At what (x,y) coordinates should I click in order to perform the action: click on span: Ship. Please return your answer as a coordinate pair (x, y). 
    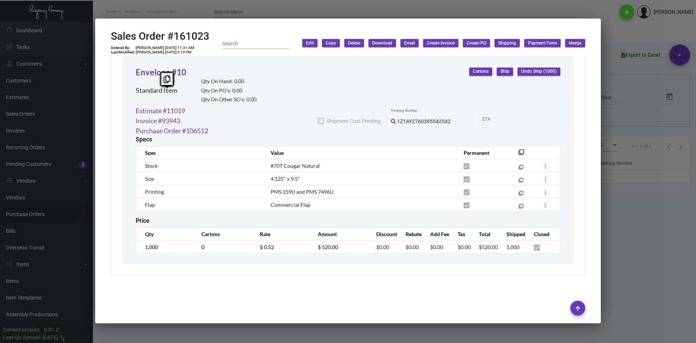
    Looking at the image, I should click on (505, 71).